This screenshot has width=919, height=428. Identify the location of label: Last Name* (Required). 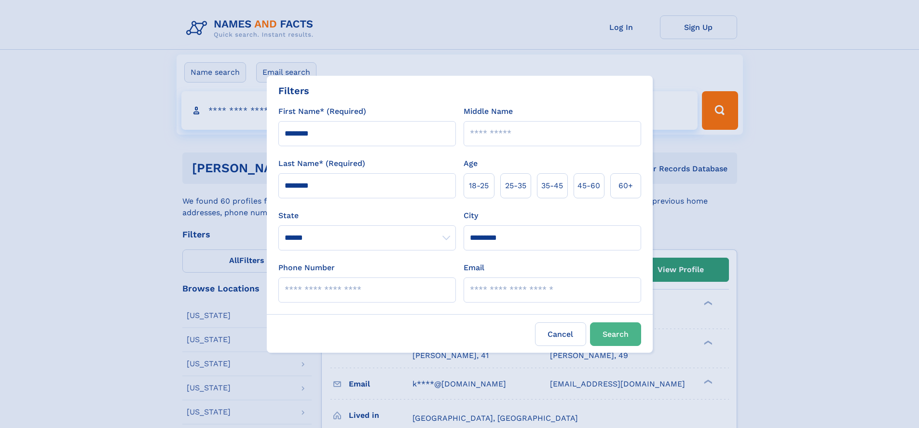
(322, 163).